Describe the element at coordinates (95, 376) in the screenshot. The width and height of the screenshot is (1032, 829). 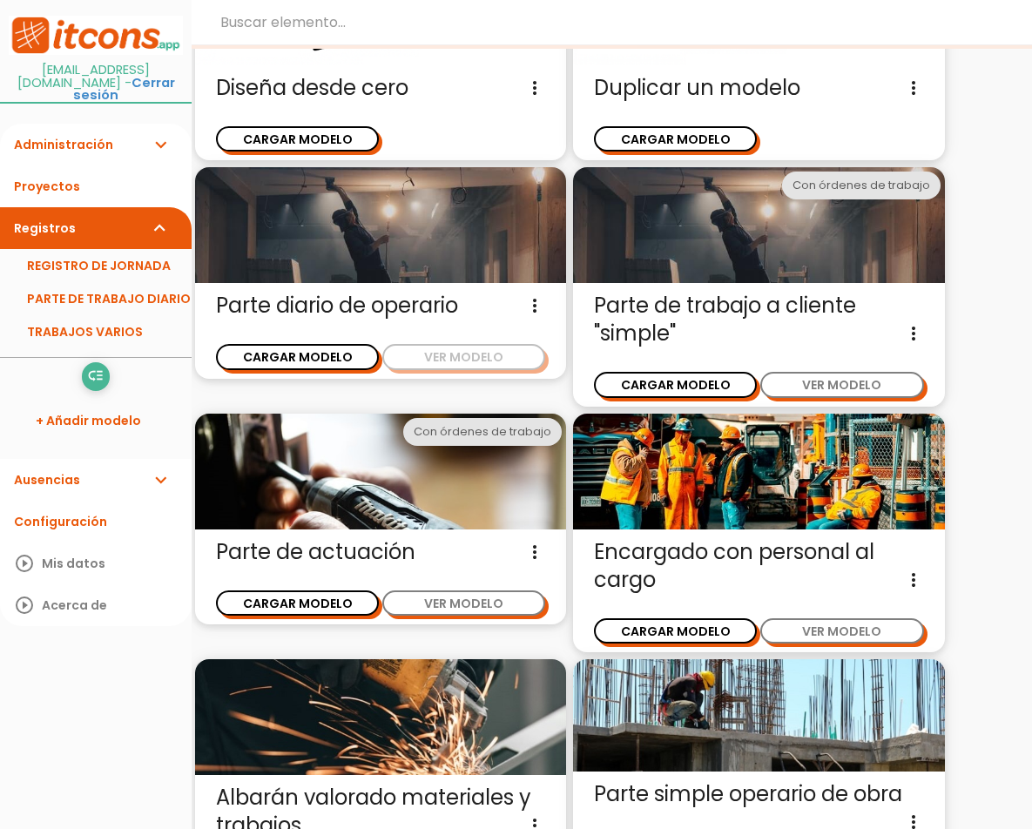
I see `i: low_priority` at that location.